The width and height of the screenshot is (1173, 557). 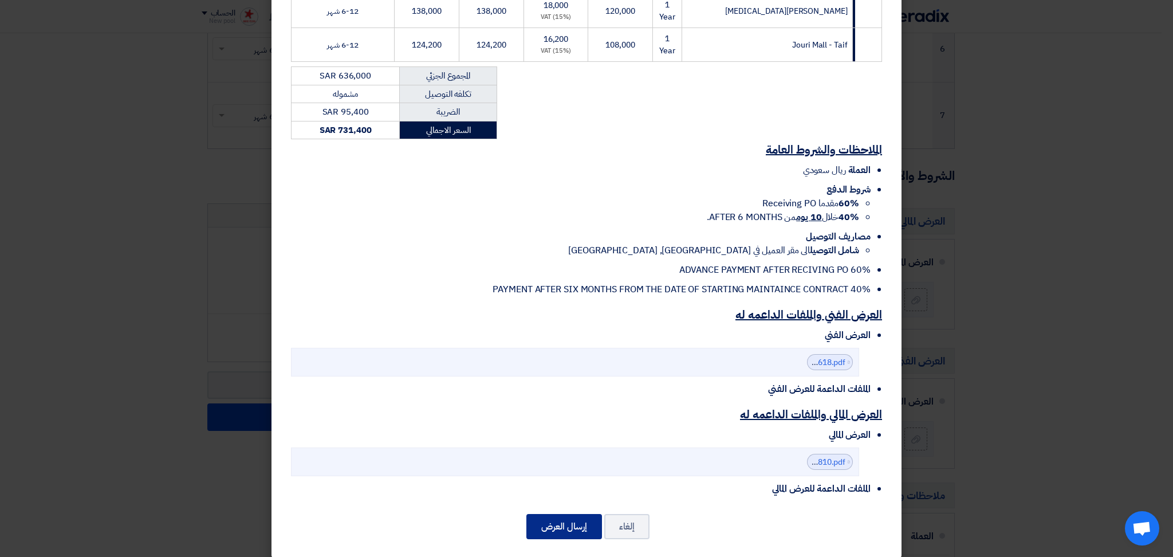 I want to click on td: تكلفه التوصيل, so click(x=448, y=94).